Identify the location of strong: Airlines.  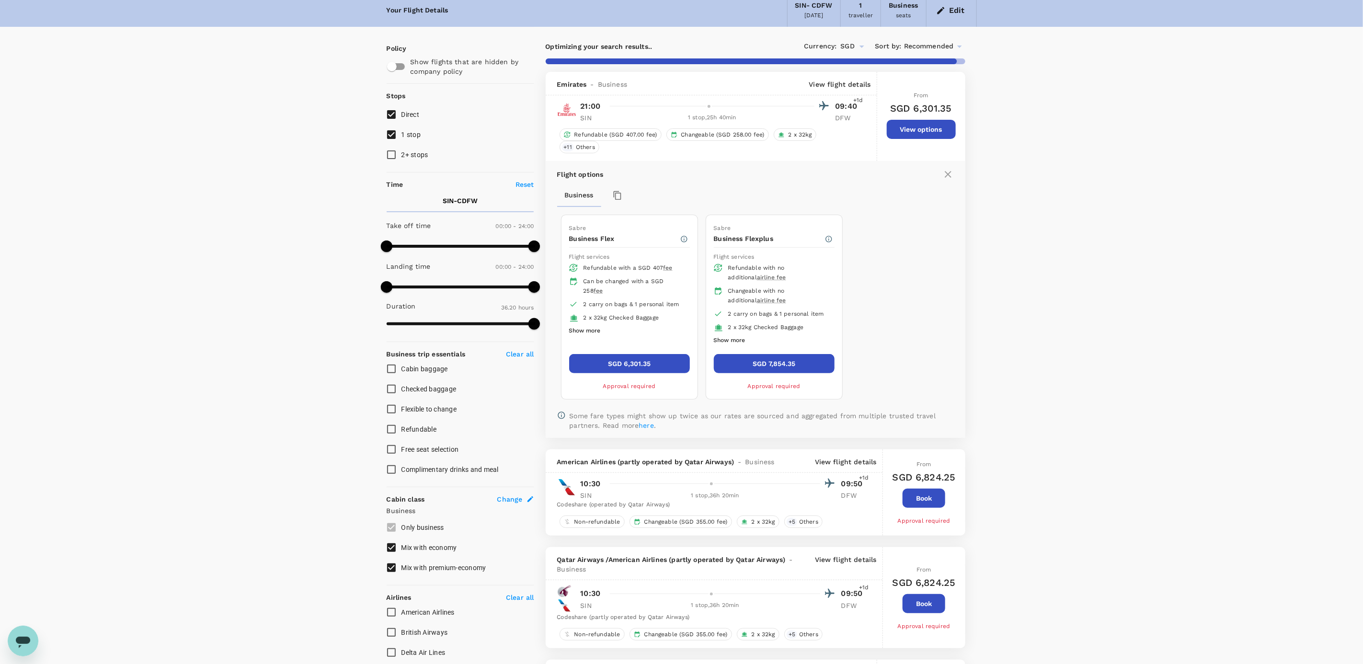
(399, 597).